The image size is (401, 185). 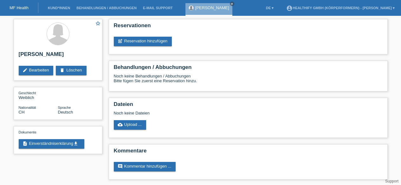 I want to click on span: Deutsch, so click(x=66, y=112).